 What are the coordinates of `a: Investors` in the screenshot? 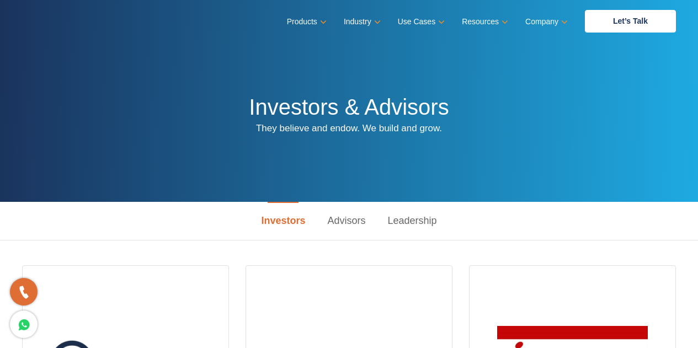 It's located at (283, 221).